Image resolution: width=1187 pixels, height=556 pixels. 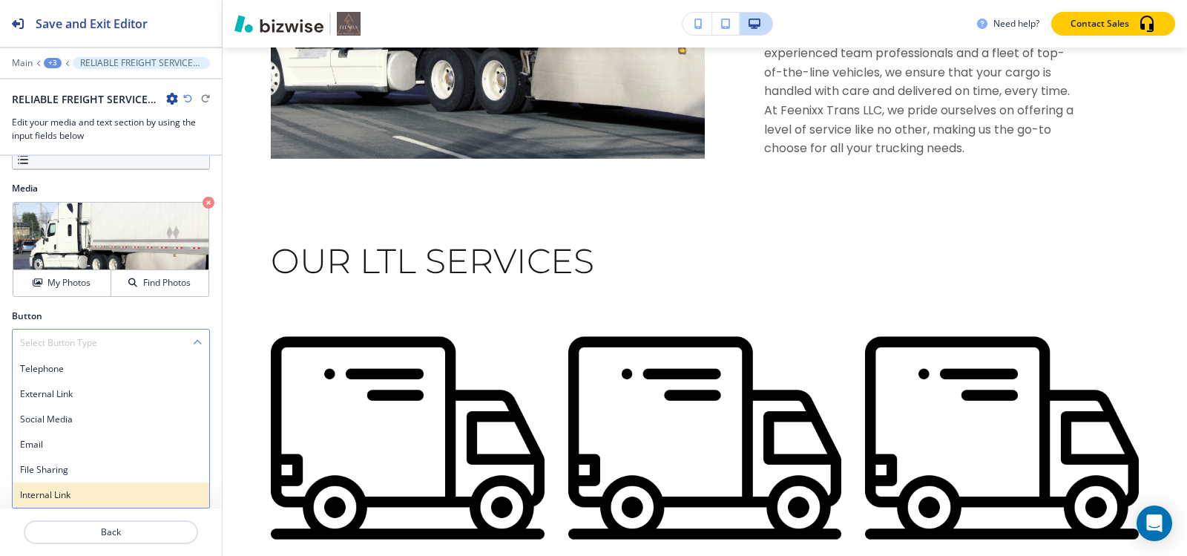 What do you see at coordinates (1099, 24) in the screenshot?
I see `p: Contact Sales` at bounding box center [1099, 24].